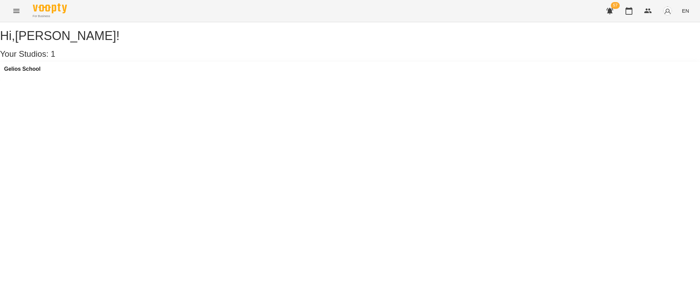 Image resolution: width=700 pixels, height=307 pixels. I want to click on span: 1, so click(53, 54).